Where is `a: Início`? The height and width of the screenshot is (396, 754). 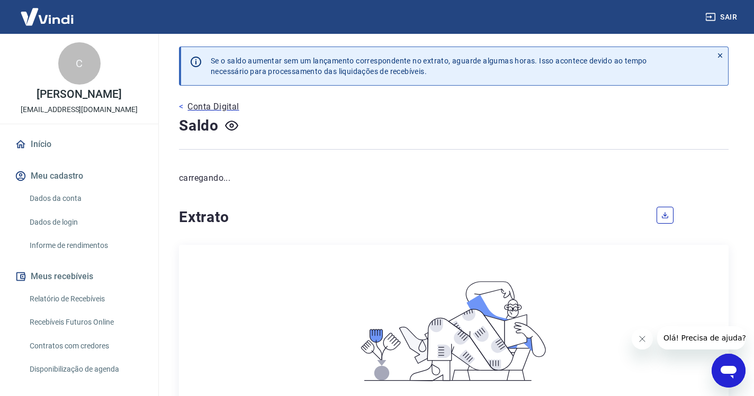
a: Início is located at coordinates (79, 144).